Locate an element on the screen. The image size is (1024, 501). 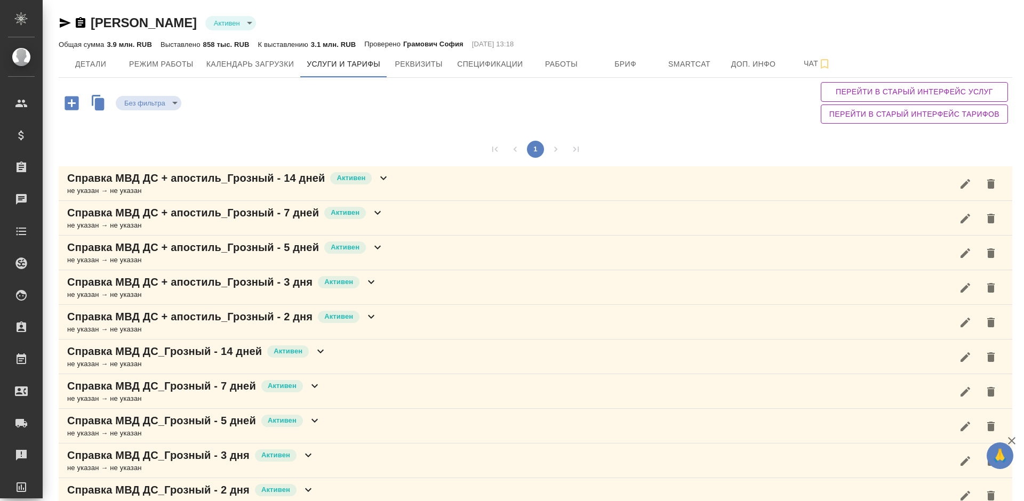
p: Справка МВД ДС_Грозный - 14 дней is located at coordinates (164, 351).